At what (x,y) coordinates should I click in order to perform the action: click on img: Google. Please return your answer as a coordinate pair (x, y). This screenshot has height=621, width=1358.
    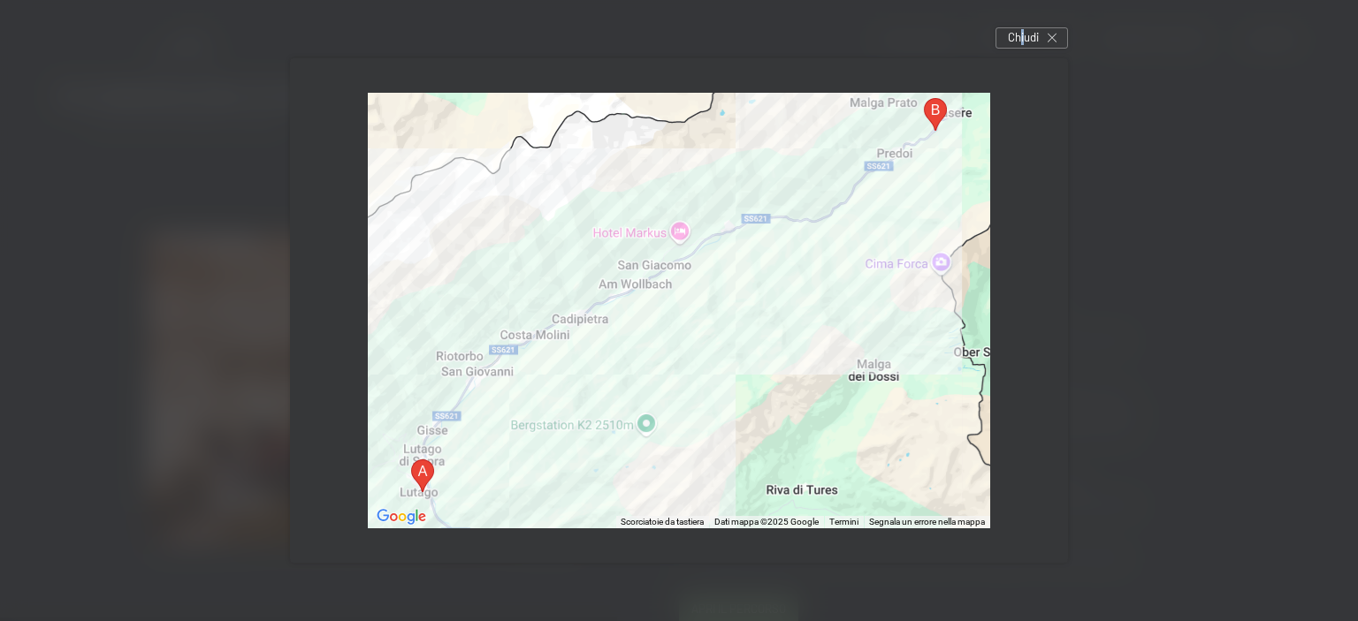
    Looking at the image, I should click on (401, 517).